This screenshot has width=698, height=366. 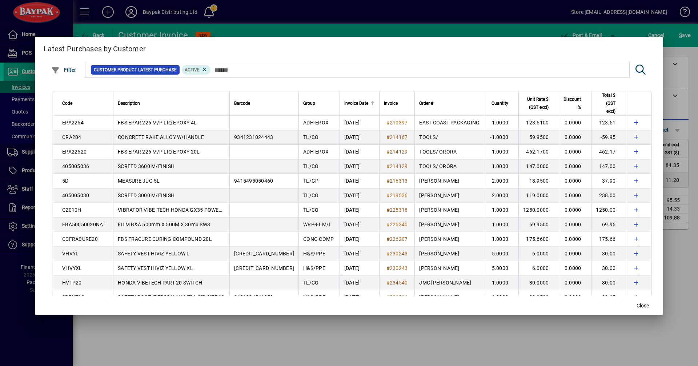 I want to click on span: SCREED 3600 M/FINISH, so click(x=146, y=166).